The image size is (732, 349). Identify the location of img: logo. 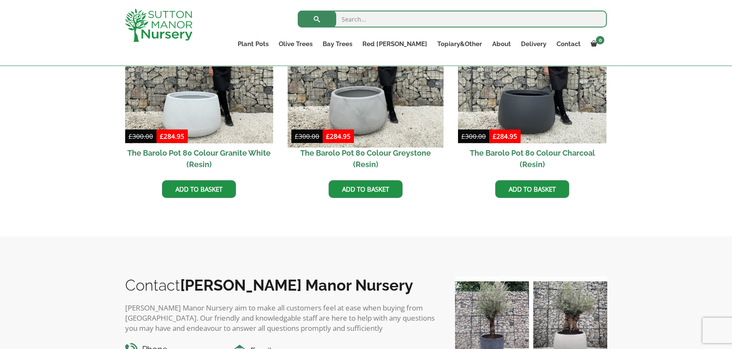
(159, 25).